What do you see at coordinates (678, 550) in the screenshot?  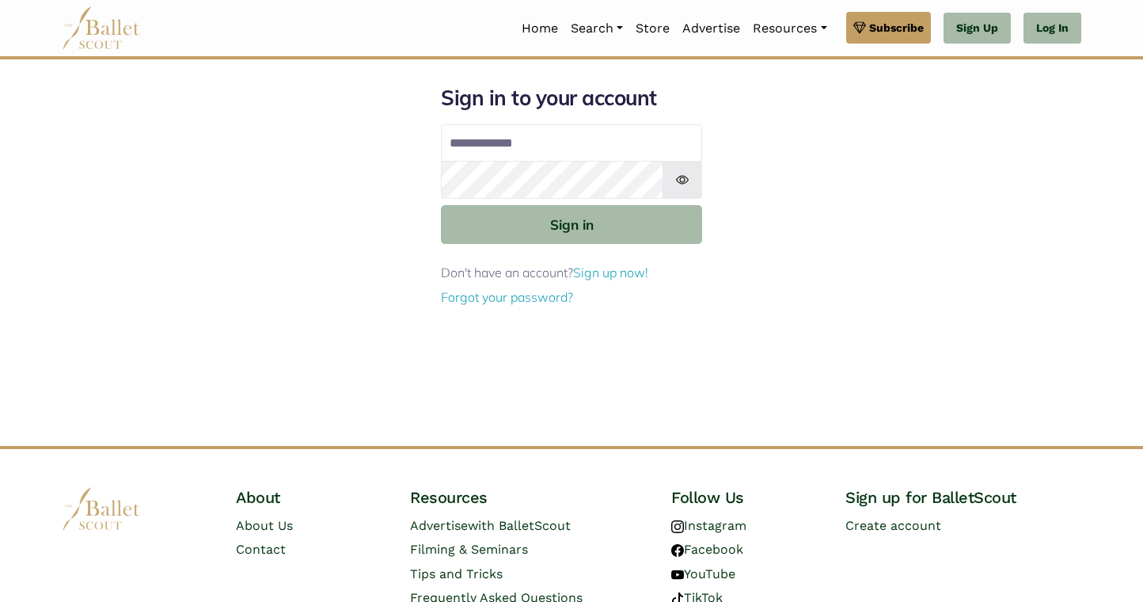 I see `img: facebook logo` at bounding box center [678, 550].